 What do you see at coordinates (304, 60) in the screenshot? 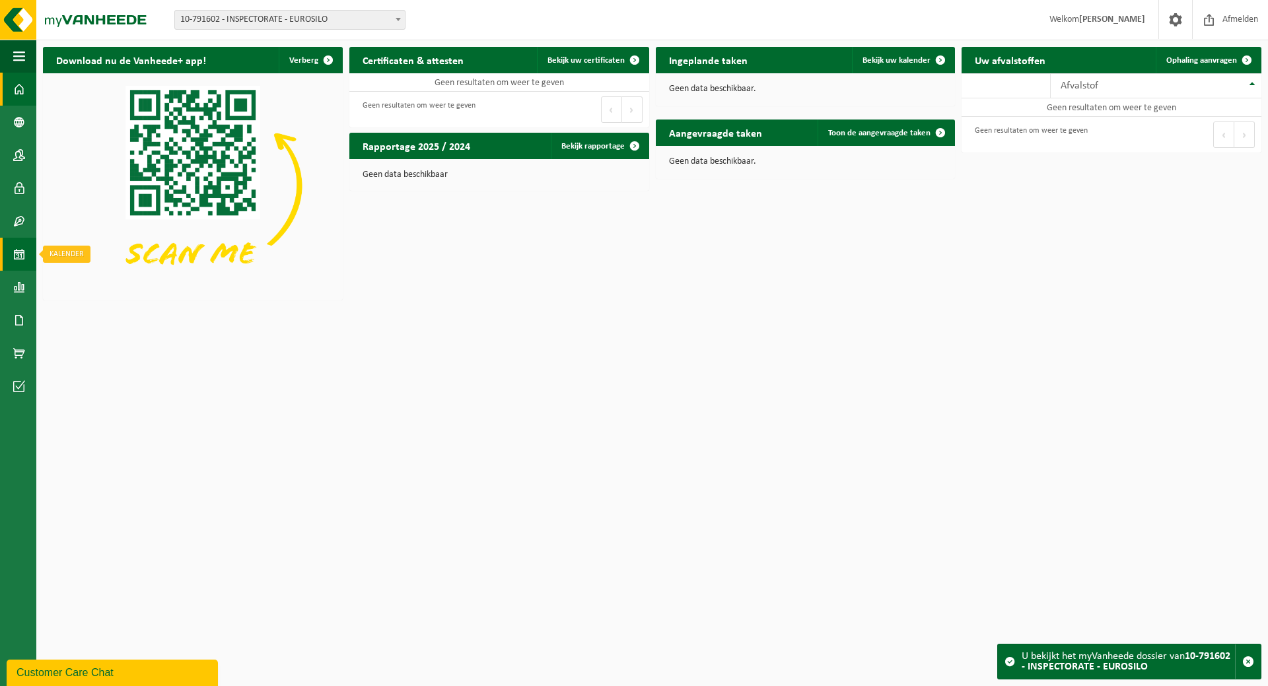
I see `span: Verberg` at bounding box center [304, 60].